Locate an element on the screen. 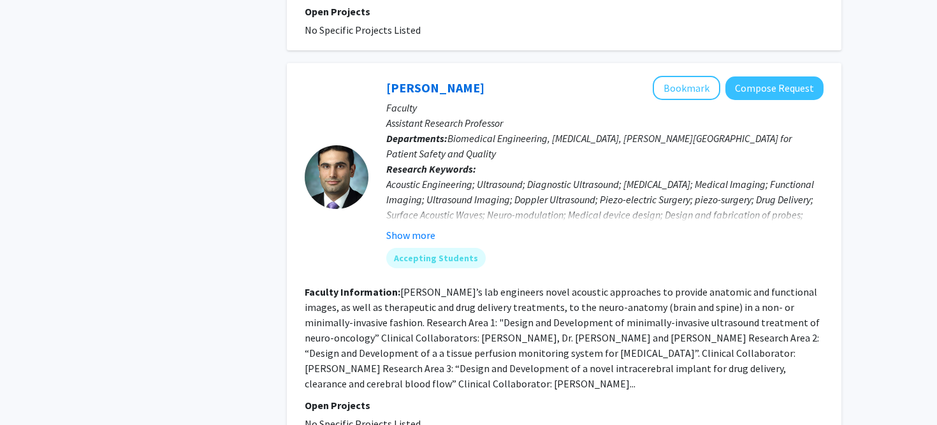  p: Faculty is located at coordinates (605, 108).